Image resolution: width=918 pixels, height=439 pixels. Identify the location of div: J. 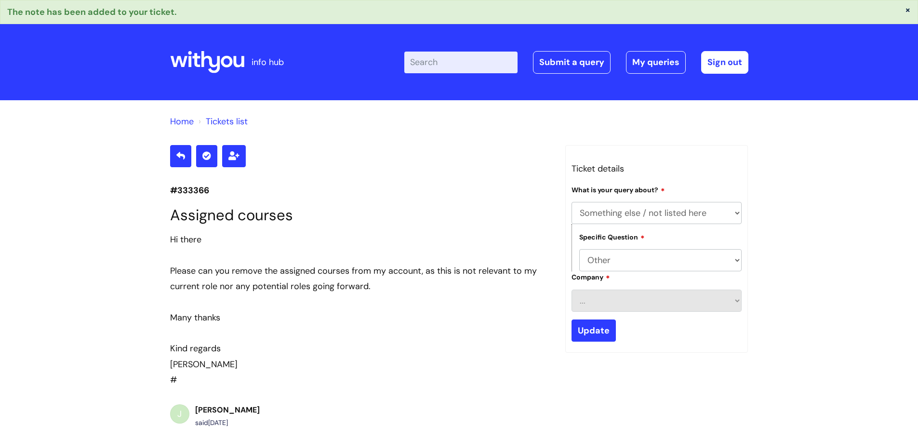
(180, 414).